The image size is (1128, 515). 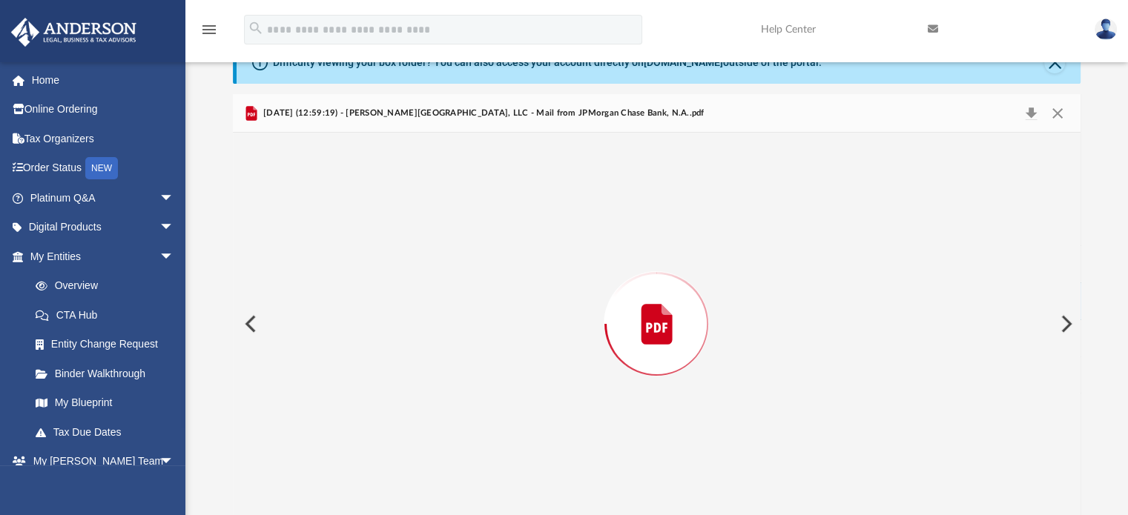 I want to click on a: Home, so click(x=103, y=80).